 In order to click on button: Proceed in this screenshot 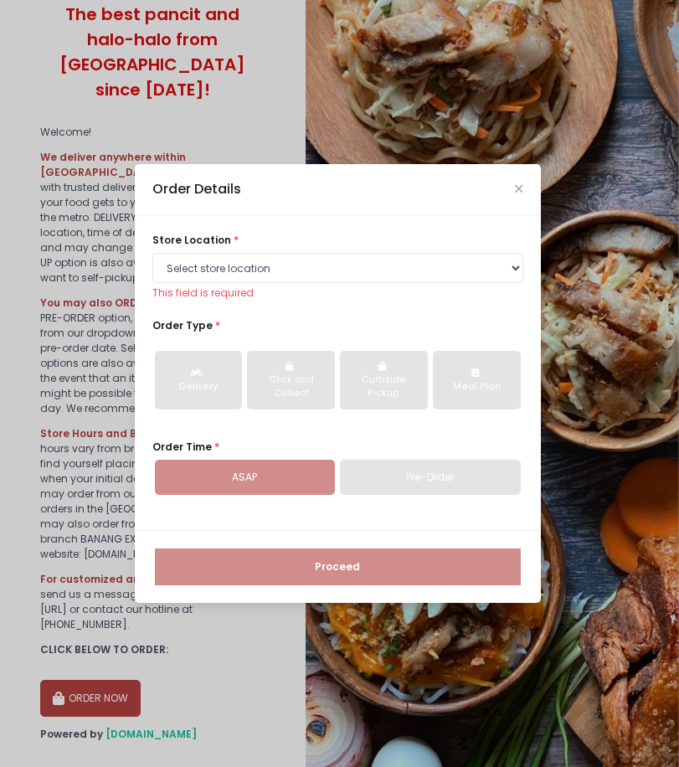, I will do `click(337, 567)`.